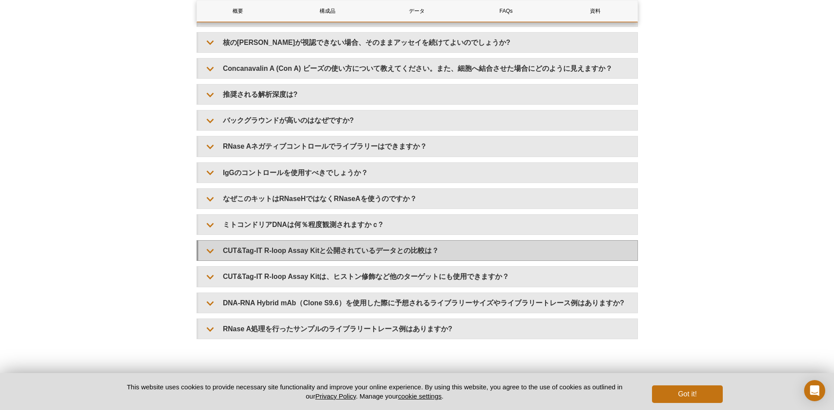  I want to click on div: Open Intercom Messenger, so click(814, 390).